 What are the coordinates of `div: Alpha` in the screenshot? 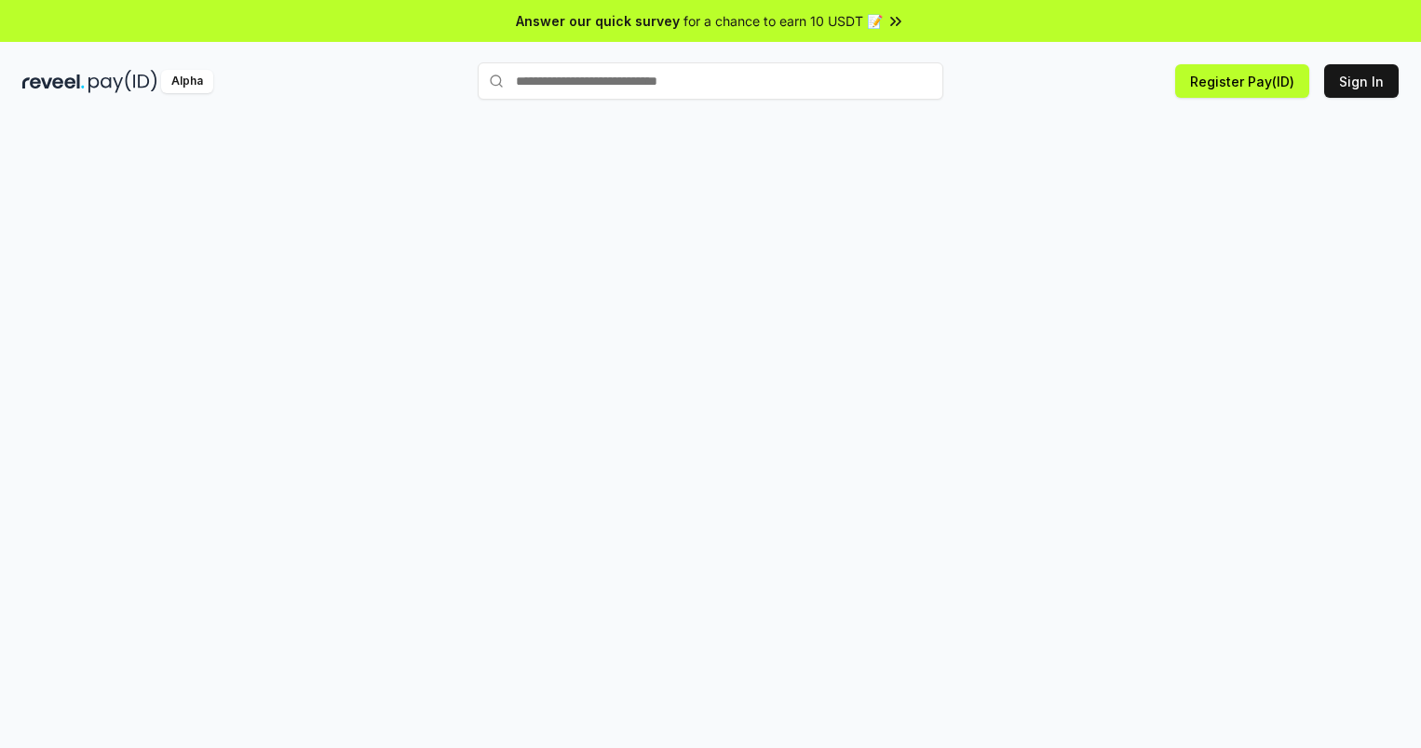 It's located at (187, 81).